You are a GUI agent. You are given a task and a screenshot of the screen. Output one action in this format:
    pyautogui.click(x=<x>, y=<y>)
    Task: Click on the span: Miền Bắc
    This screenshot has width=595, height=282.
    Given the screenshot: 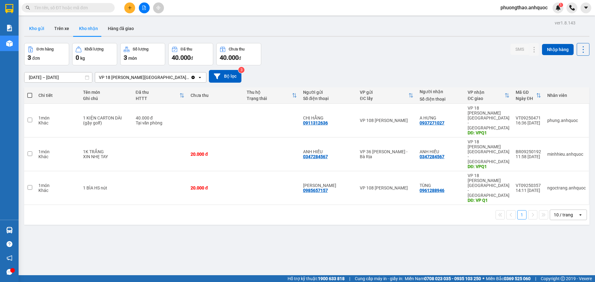 What is the action you would take?
    pyautogui.click(x=508, y=279)
    